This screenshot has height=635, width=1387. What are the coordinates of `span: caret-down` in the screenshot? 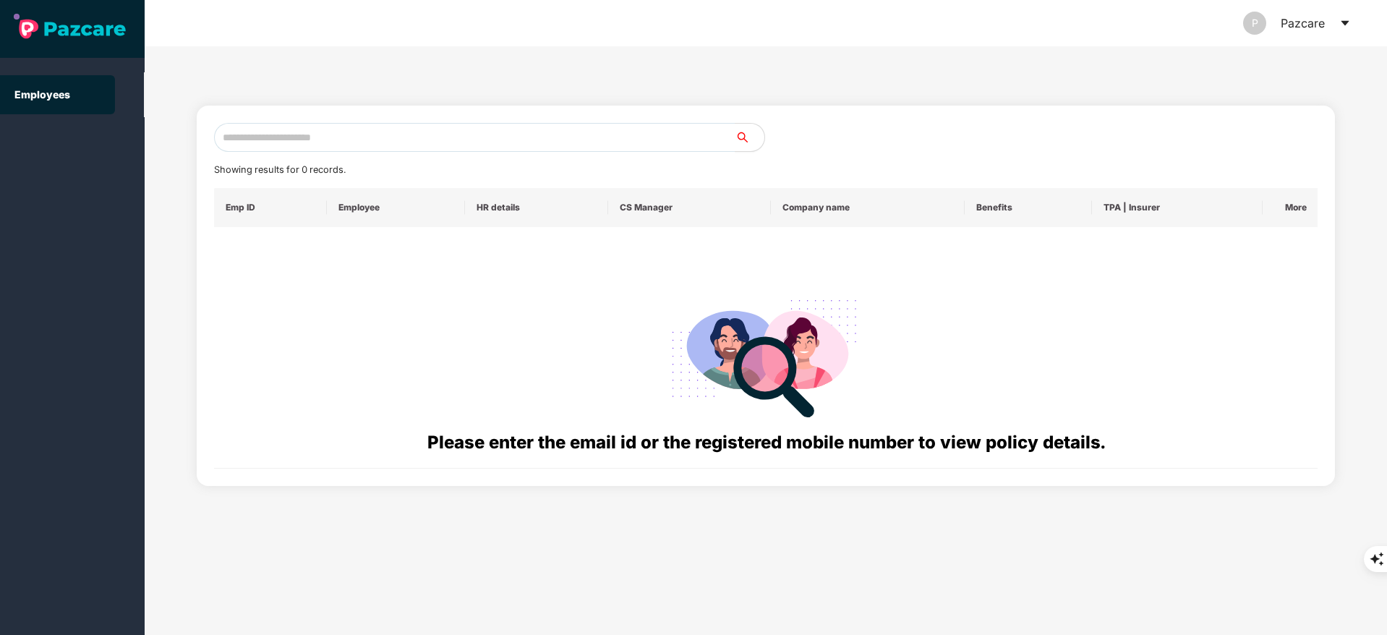 It's located at (1345, 23).